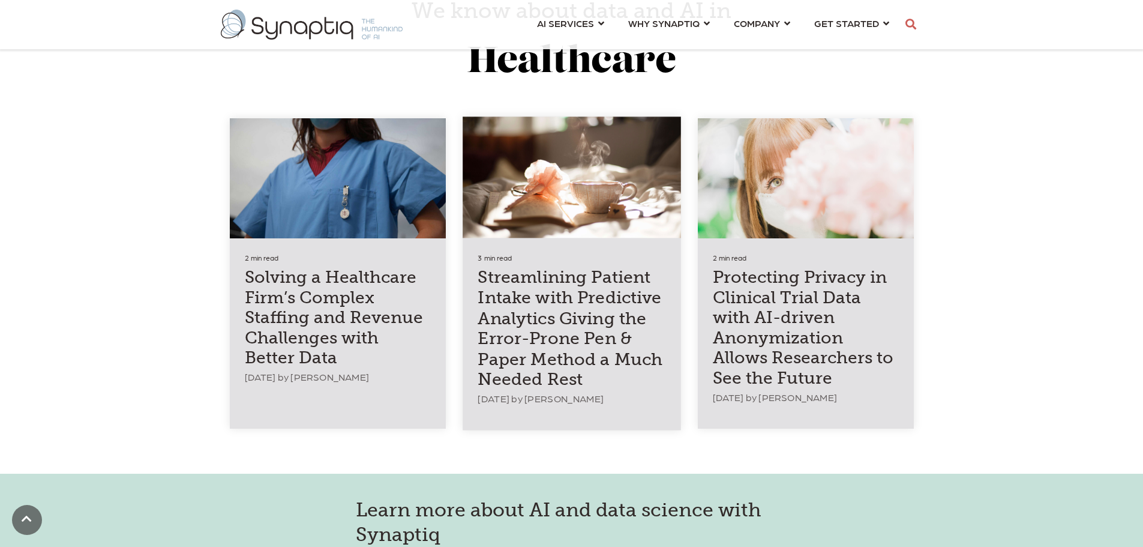 This screenshot has width=1143, height=547. Describe the element at coordinates (847, 23) in the screenshot. I see `span: GET STARTED` at that location.